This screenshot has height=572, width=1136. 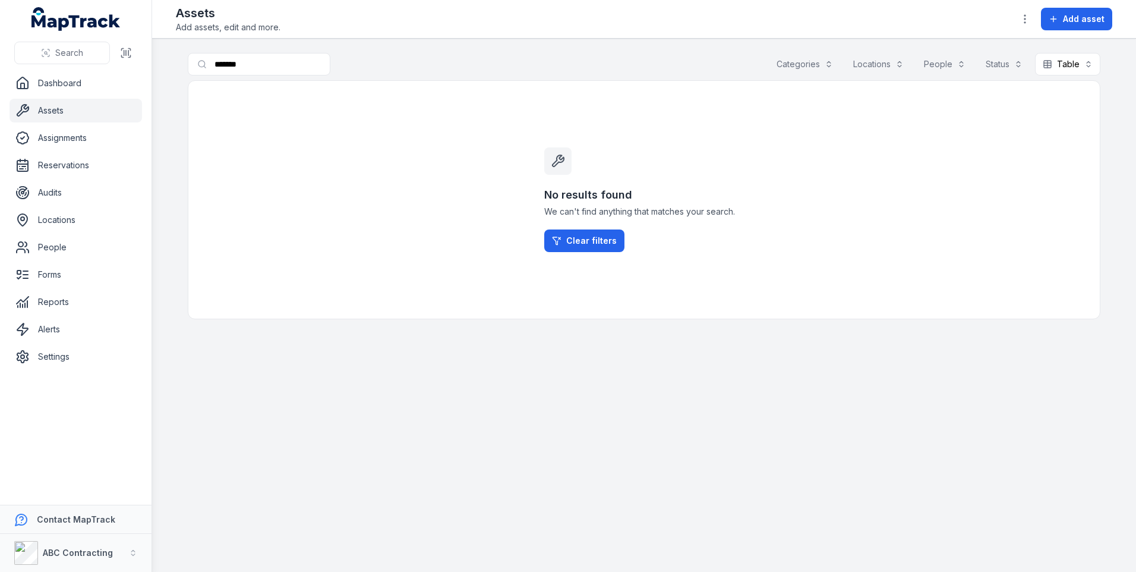 What do you see at coordinates (805, 64) in the screenshot?
I see `button: Categories` at bounding box center [805, 64].